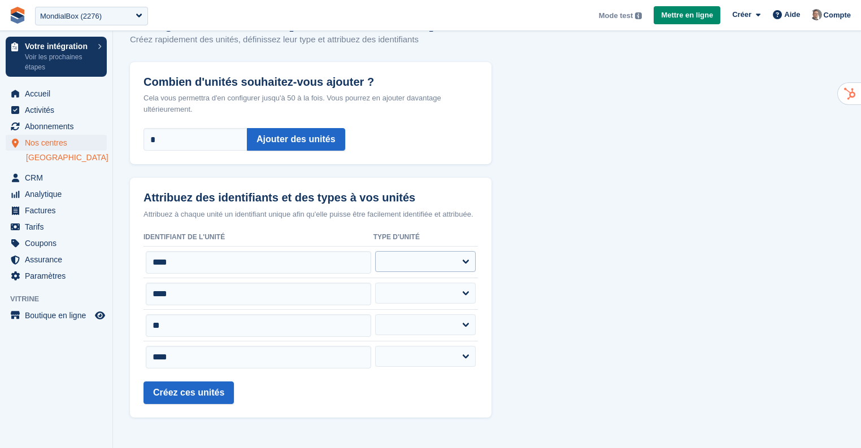  I want to click on span: Paramètres, so click(59, 276).